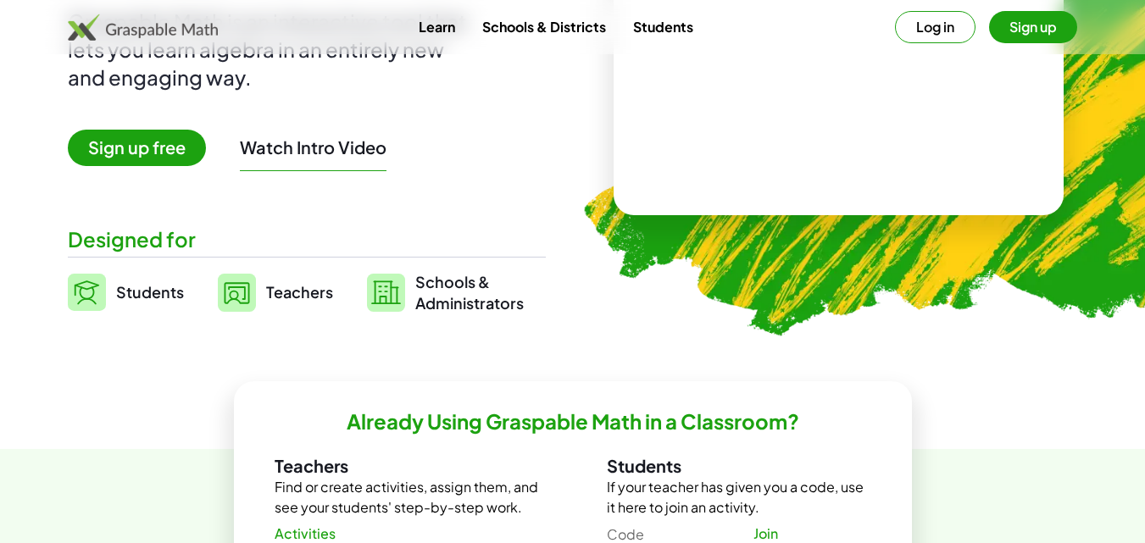  What do you see at coordinates (313, 147) in the screenshot?
I see `button: Watch Intro Video` at bounding box center [313, 147].